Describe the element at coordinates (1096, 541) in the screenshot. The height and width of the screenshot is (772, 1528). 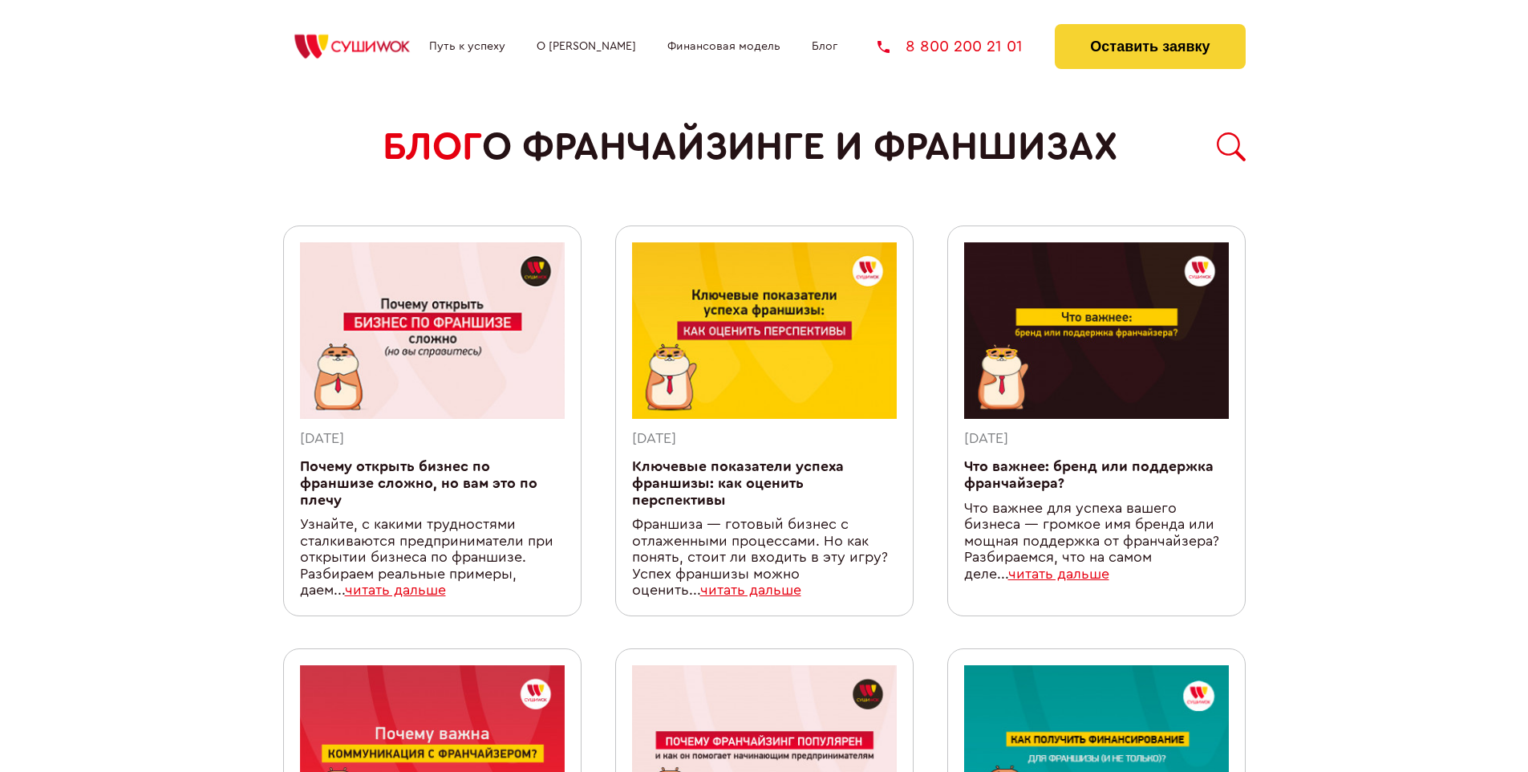
I see `div: Что важнее для успеха вашего бизнеса — громкое имя бренда или мощная поддержка от франчайзера? Ра...` at that location.